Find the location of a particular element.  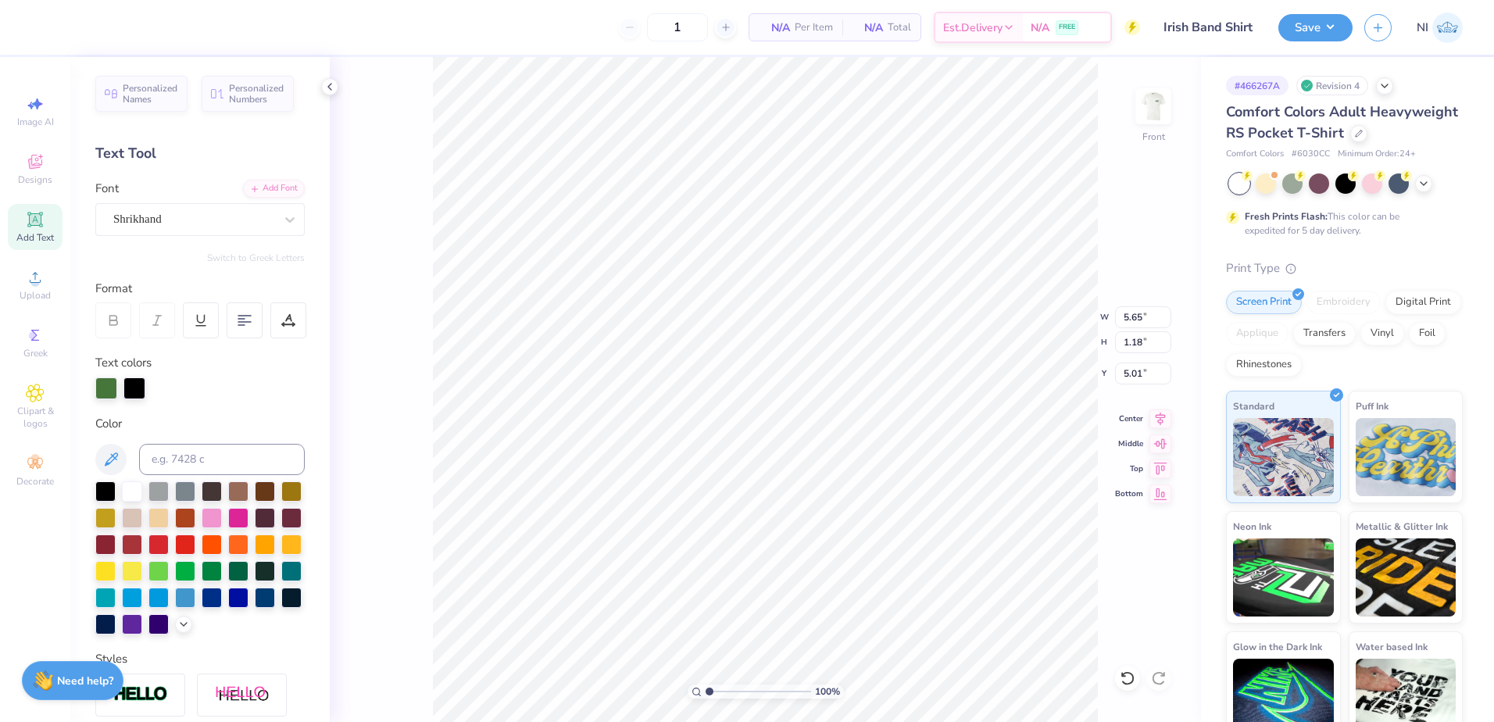

span: Water based Ink is located at coordinates (1392, 646).